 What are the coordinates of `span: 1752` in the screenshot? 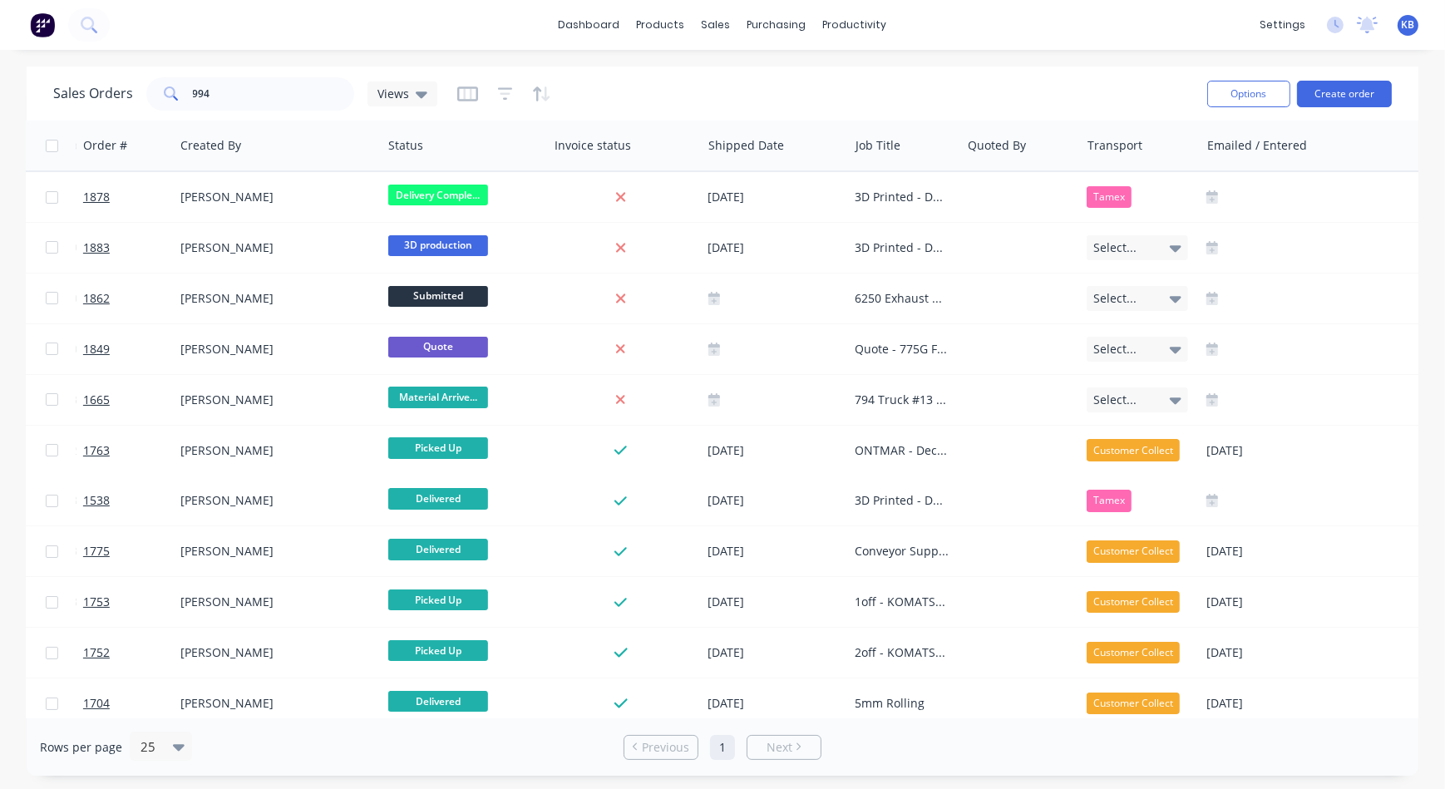 It's located at (96, 653).